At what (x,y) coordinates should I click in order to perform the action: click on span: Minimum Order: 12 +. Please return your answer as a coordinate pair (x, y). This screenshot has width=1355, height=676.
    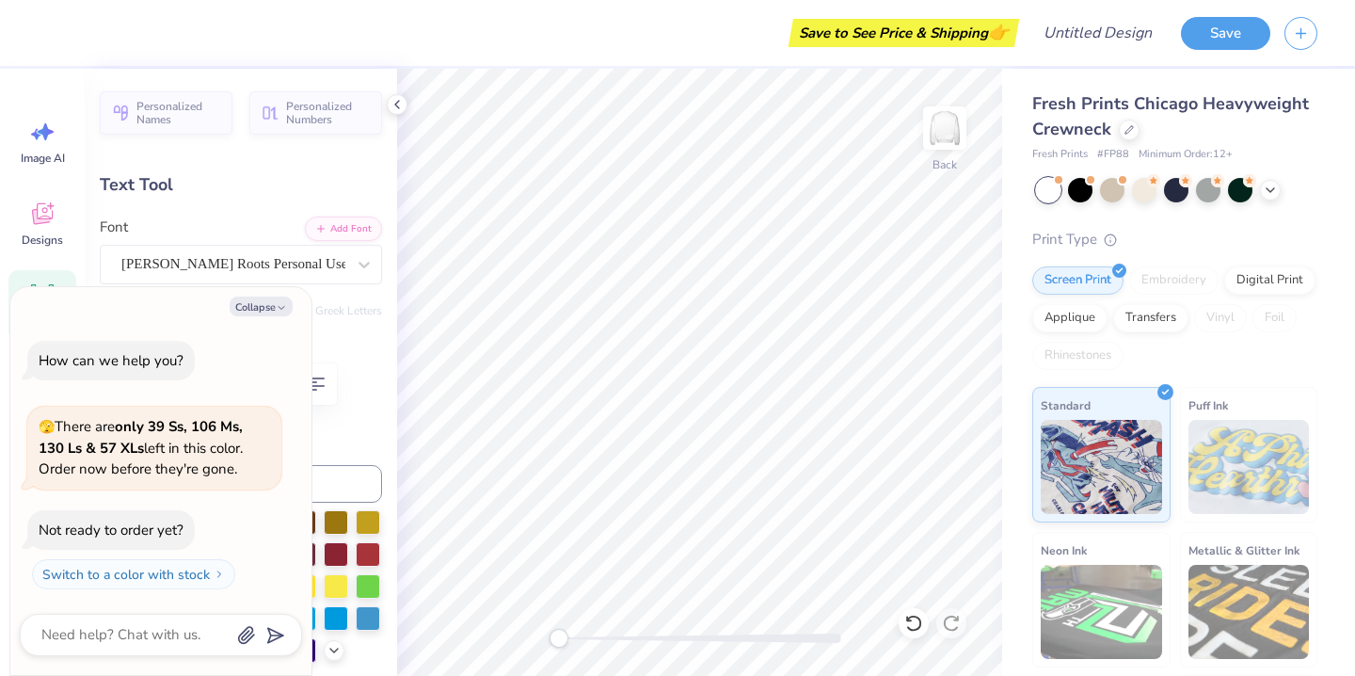
    Looking at the image, I should click on (1186, 154).